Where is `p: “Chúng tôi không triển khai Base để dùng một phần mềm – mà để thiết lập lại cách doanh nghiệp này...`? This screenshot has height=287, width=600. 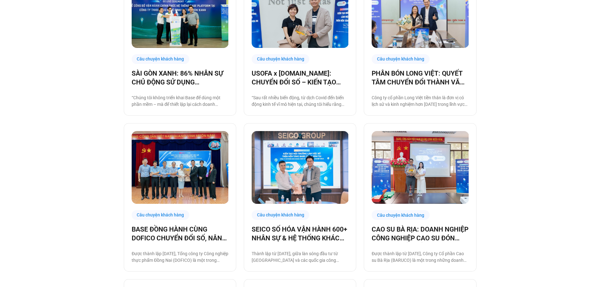
p: “Chúng tôi không triển khai Base để dùng một phần mềm – mà để thiết lập lại cách doanh nghiệp này... is located at coordinates (180, 101).